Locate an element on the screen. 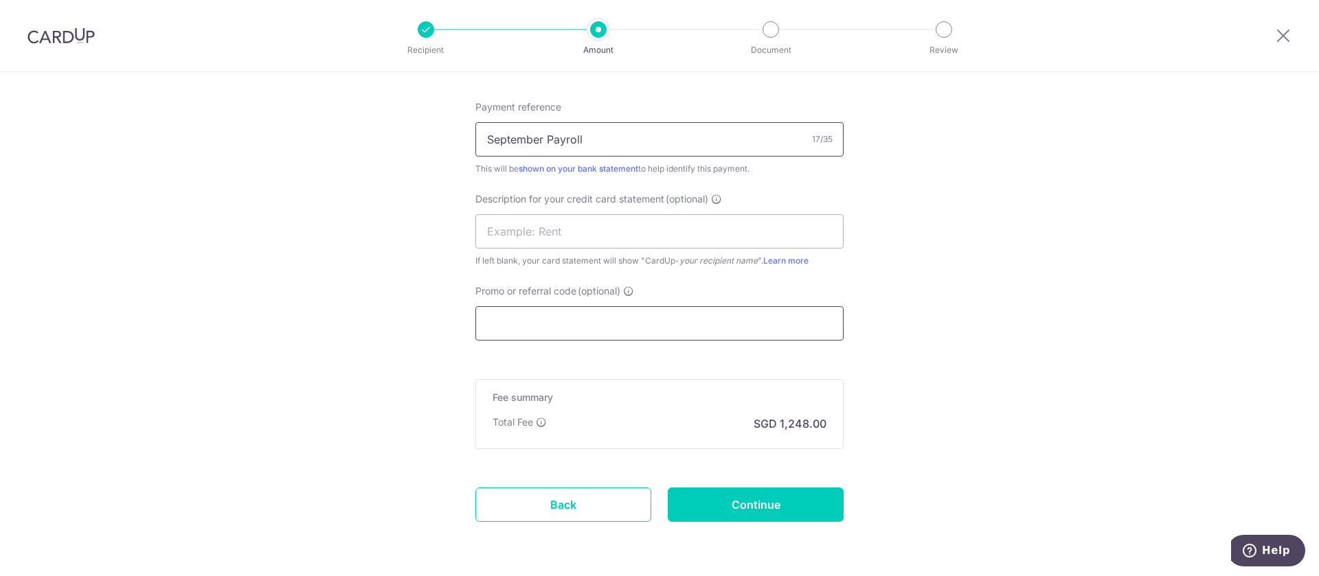 The height and width of the screenshot is (576, 1319). a: Back is located at coordinates (563, 505).